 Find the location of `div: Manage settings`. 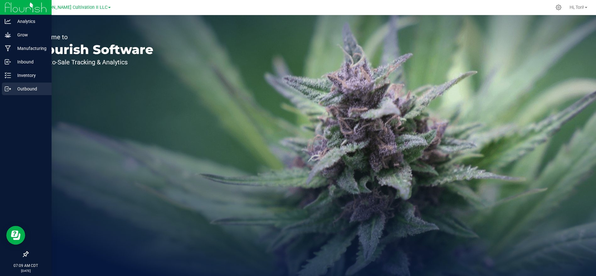

div: Manage settings is located at coordinates (559, 7).